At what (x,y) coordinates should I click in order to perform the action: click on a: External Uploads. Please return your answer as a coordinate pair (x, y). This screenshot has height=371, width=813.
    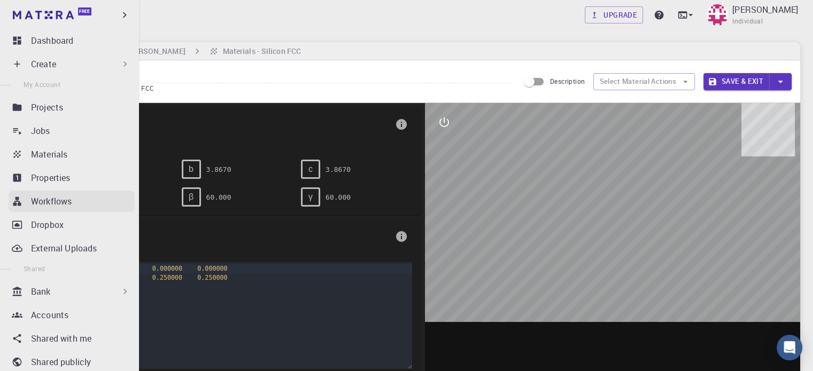
    Looking at the image, I should click on (72, 249).